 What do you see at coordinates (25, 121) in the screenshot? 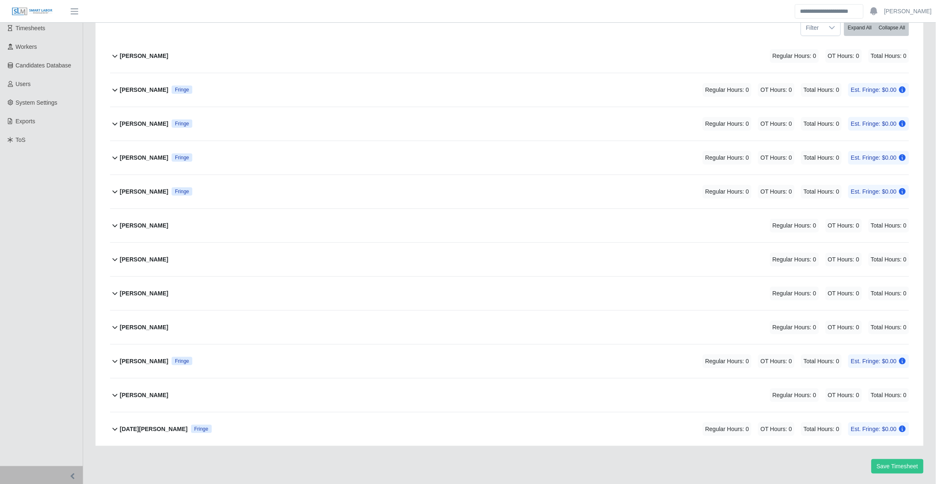
I see `span: Exports` at bounding box center [25, 121].